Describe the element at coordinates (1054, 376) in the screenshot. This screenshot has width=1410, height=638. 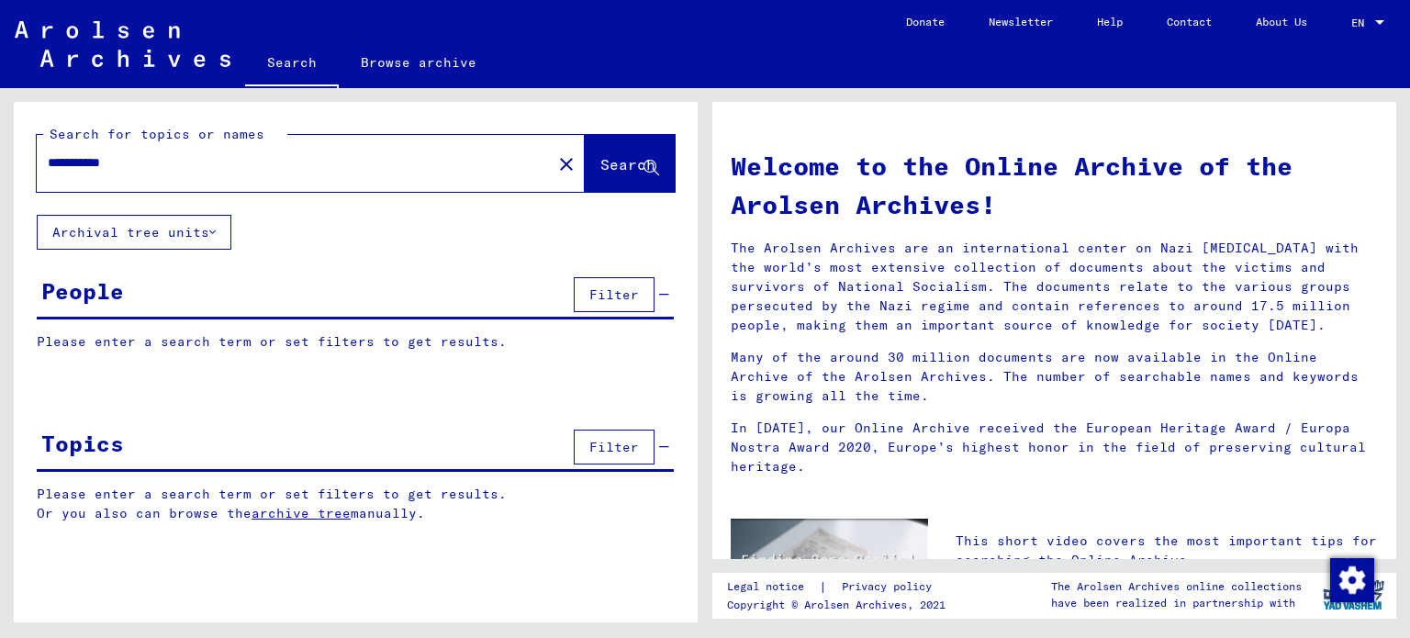
I see `p: Many of the around 30 million documents are now available in the Online Archive of the Arolsen Ar...` at that location.